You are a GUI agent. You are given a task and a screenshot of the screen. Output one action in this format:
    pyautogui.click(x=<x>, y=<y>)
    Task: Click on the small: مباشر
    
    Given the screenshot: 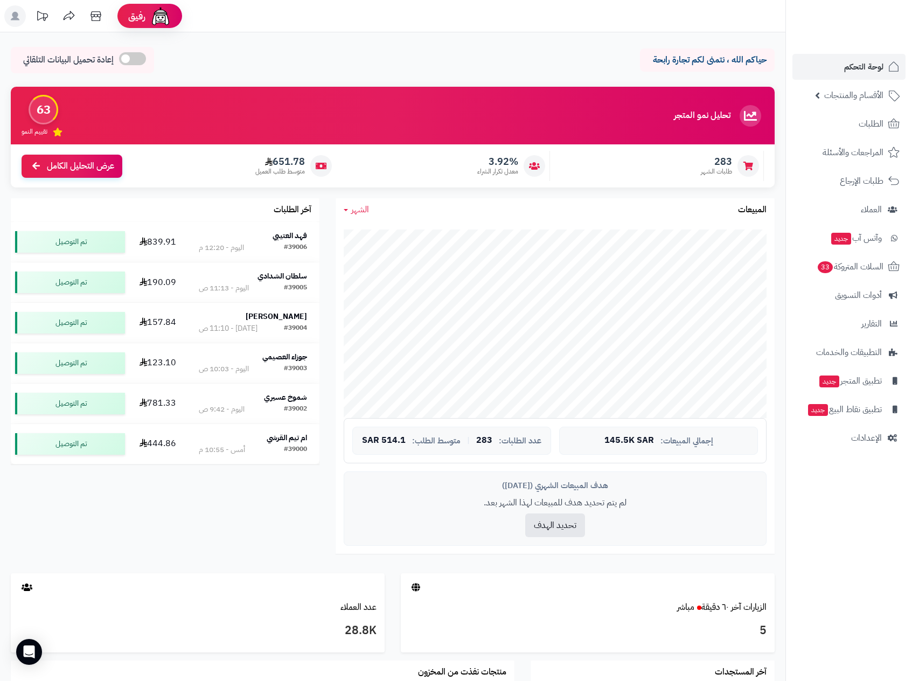 What is the action you would take?
    pyautogui.click(x=686, y=607)
    